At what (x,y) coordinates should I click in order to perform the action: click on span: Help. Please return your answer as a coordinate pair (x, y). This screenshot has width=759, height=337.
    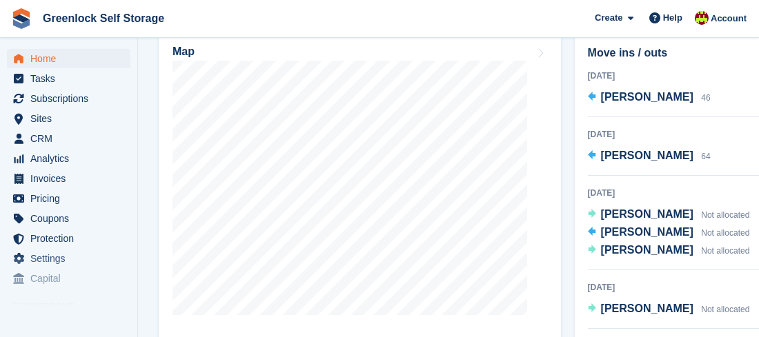
    Looking at the image, I should click on (673, 18).